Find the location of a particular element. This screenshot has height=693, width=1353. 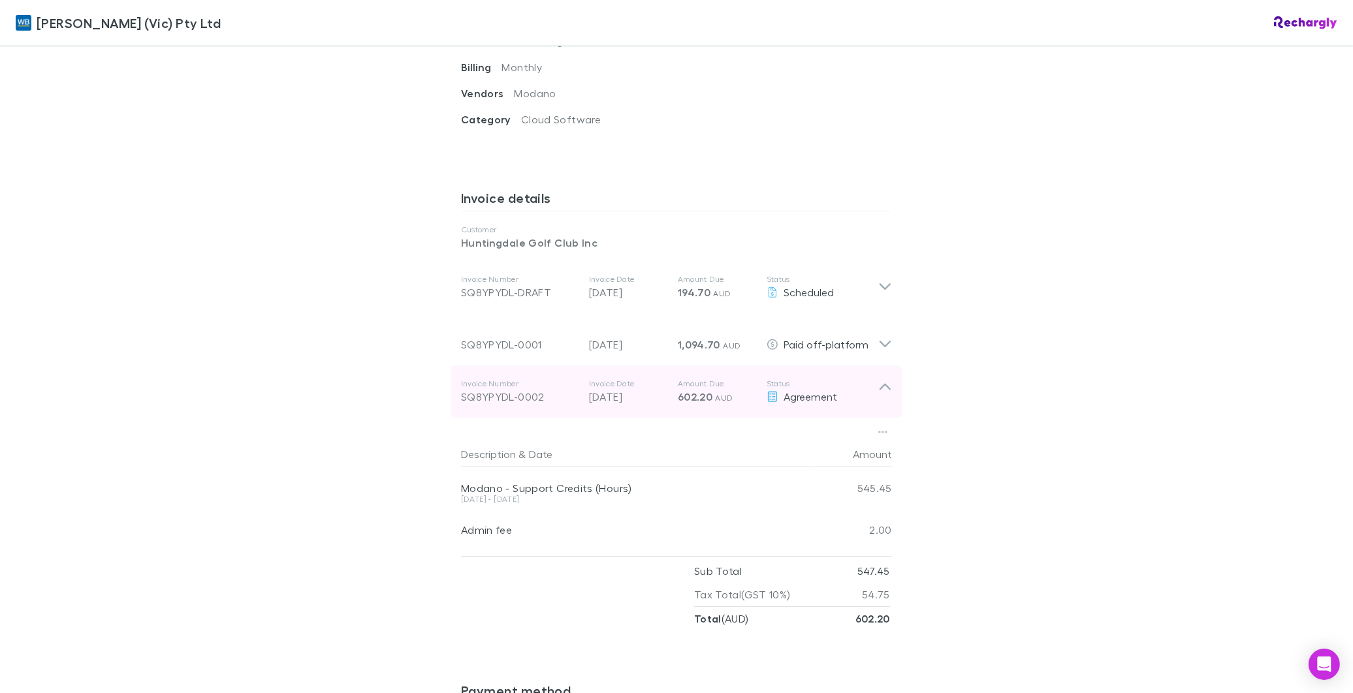

div: SQ8YPYDL-0001 is located at coordinates (520, 345).